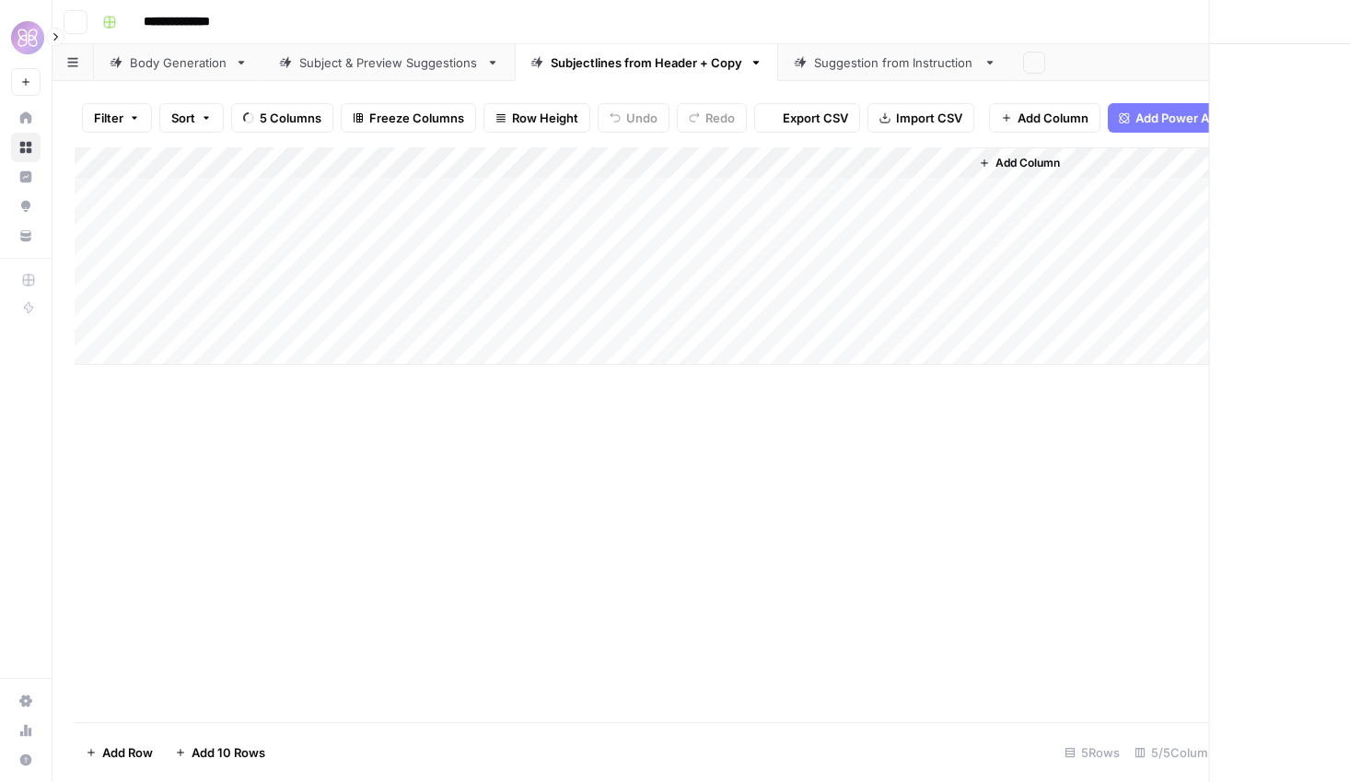 The width and height of the screenshot is (1350, 782). What do you see at coordinates (282, 118) in the screenshot?
I see `button: 5 Columns` at bounding box center [282, 118].